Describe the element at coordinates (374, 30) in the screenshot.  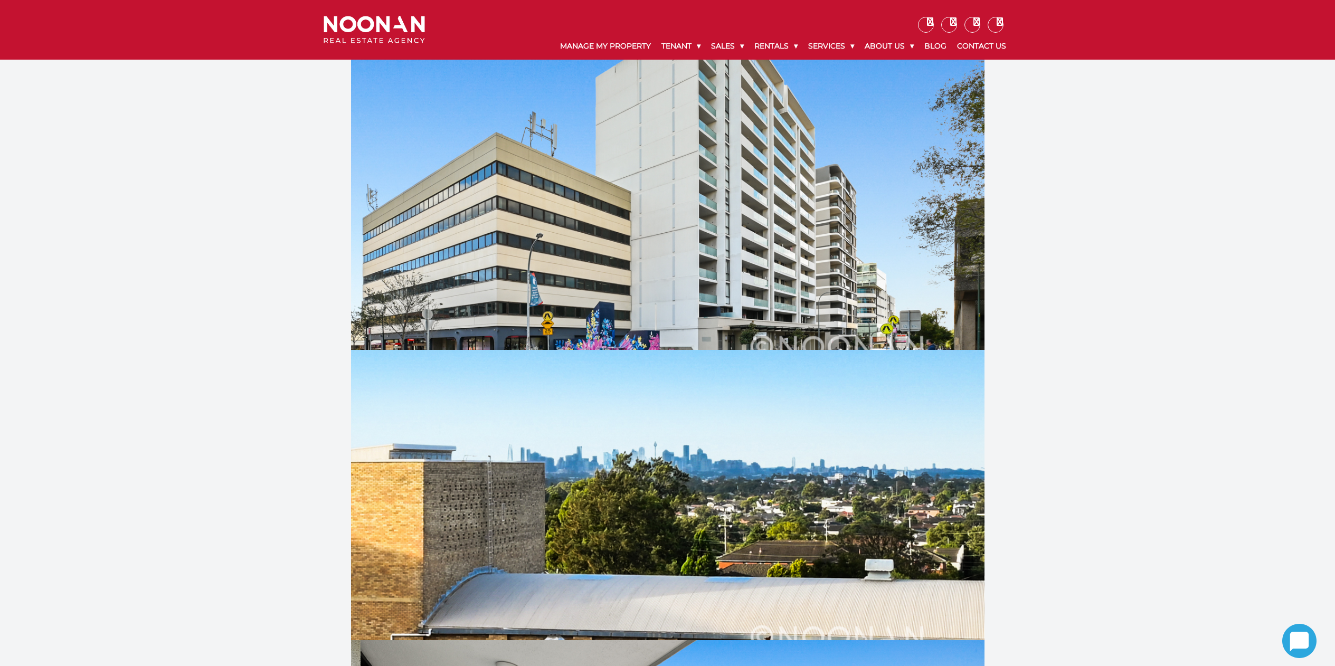
I see `img: Noonan Real Estate Agency` at that location.